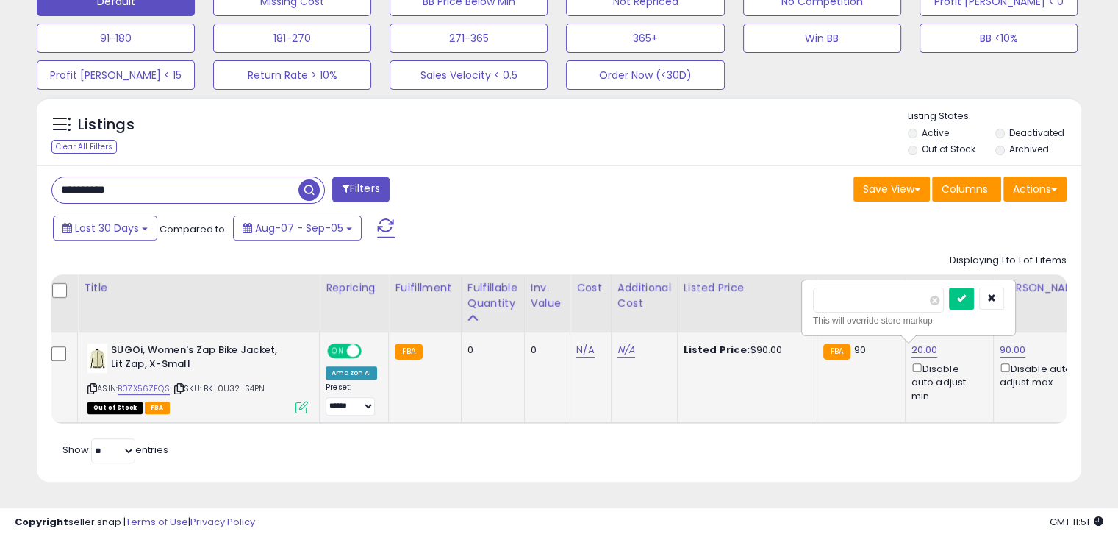 The image size is (1118, 537). What do you see at coordinates (1041, 374) in the screenshot?
I see `div: Disable auto adjust max` at bounding box center [1041, 374].